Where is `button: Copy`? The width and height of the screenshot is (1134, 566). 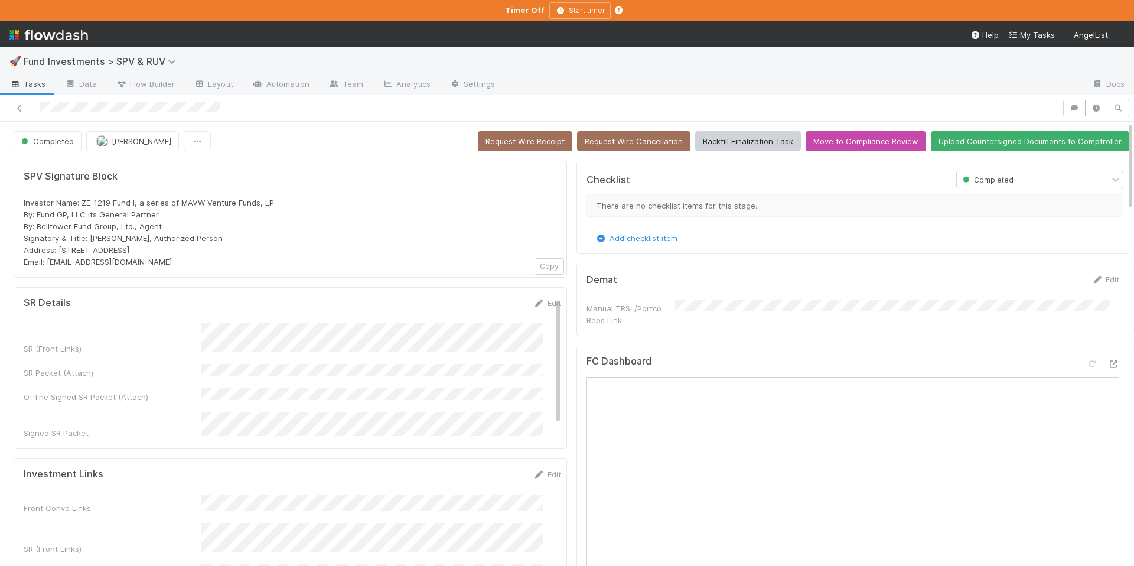
button: Copy is located at coordinates (549, 266).